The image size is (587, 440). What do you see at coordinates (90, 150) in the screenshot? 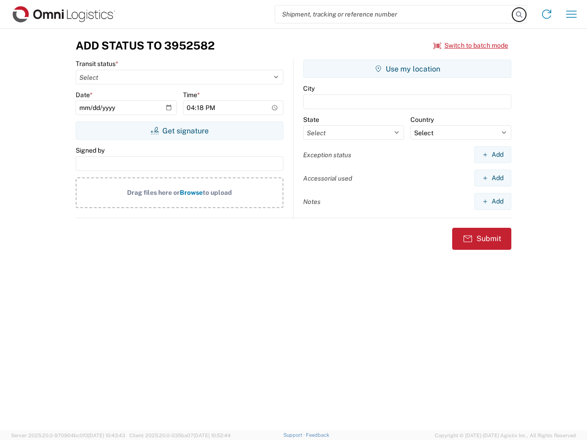
I see `label: Signed by` at bounding box center [90, 150].